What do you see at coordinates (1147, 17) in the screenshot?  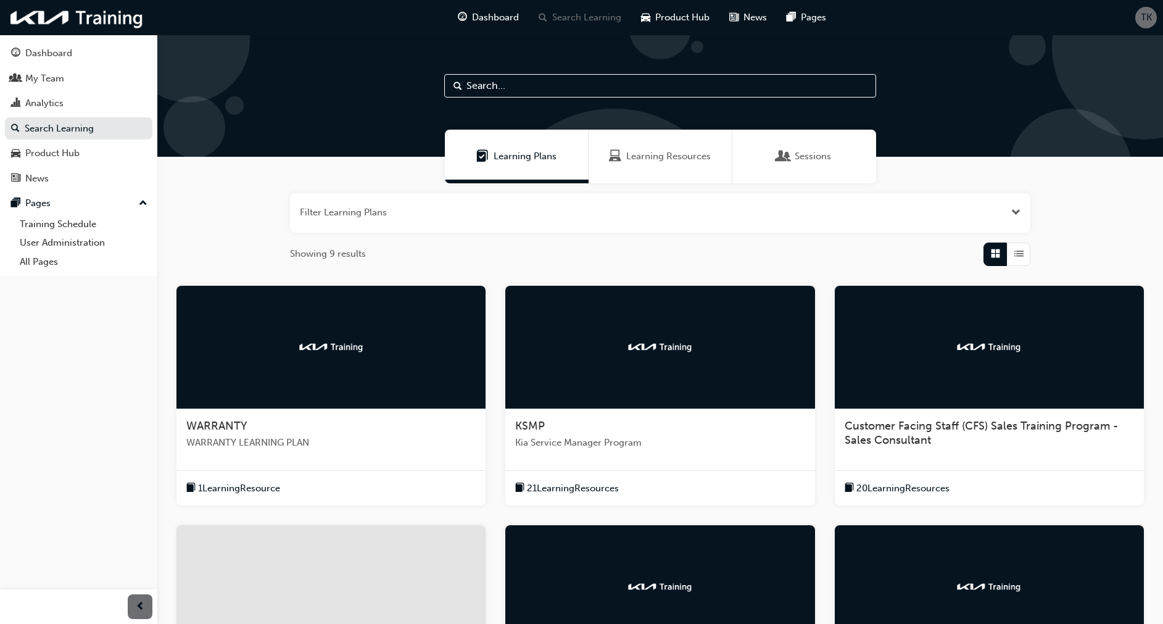 I see `span: TK` at bounding box center [1147, 17].